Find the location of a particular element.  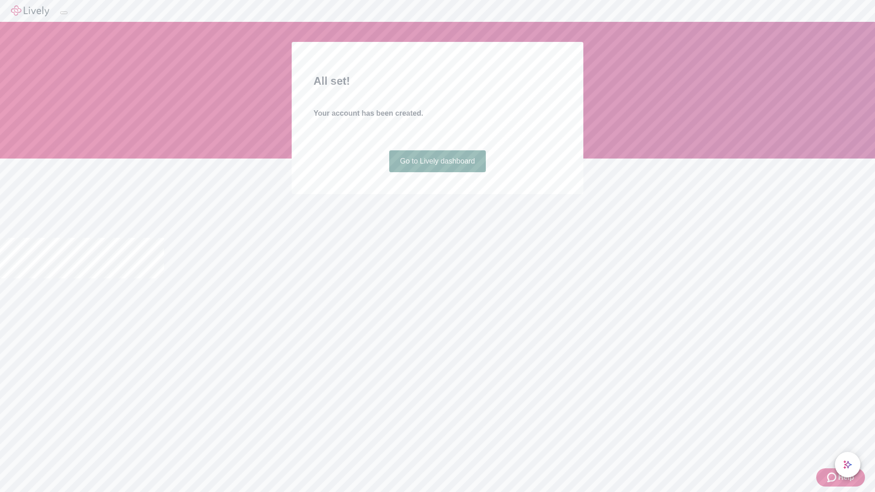

button: Zendesk support iconHelp is located at coordinates (841, 478).